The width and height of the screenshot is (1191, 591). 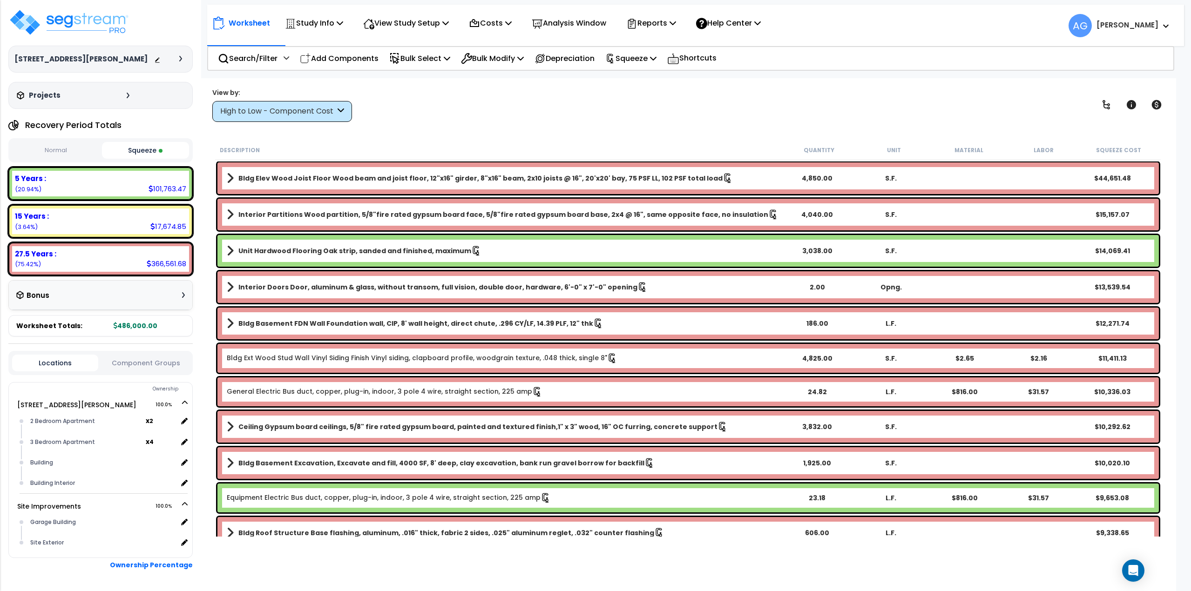 I want to click on button: Locations, so click(x=55, y=363).